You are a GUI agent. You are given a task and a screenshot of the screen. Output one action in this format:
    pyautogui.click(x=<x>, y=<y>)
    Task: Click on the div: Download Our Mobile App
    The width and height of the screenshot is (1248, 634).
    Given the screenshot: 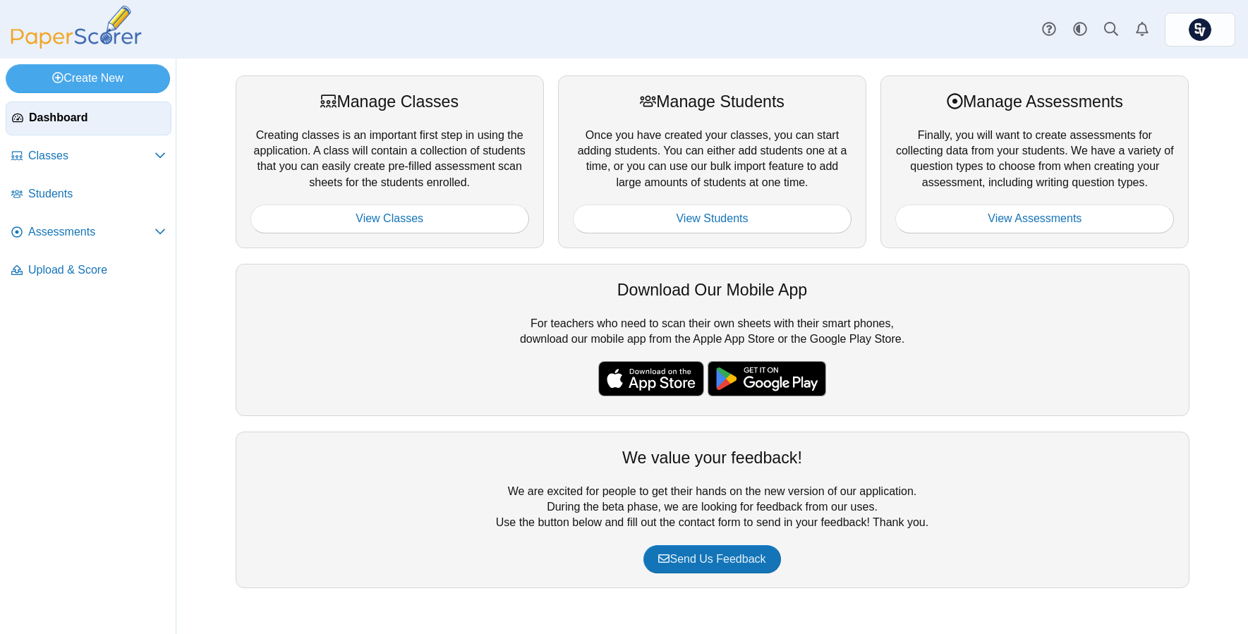 What is the action you would take?
    pyautogui.click(x=713, y=290)
    